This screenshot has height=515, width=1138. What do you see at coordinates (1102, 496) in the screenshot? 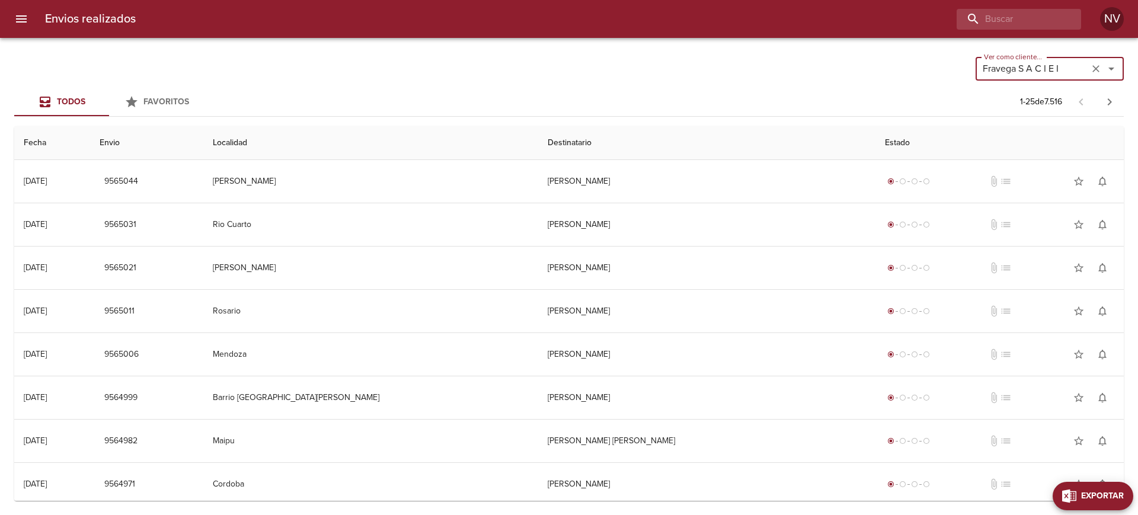
I see `span: Exportar` at bounding box center [1102, 496].